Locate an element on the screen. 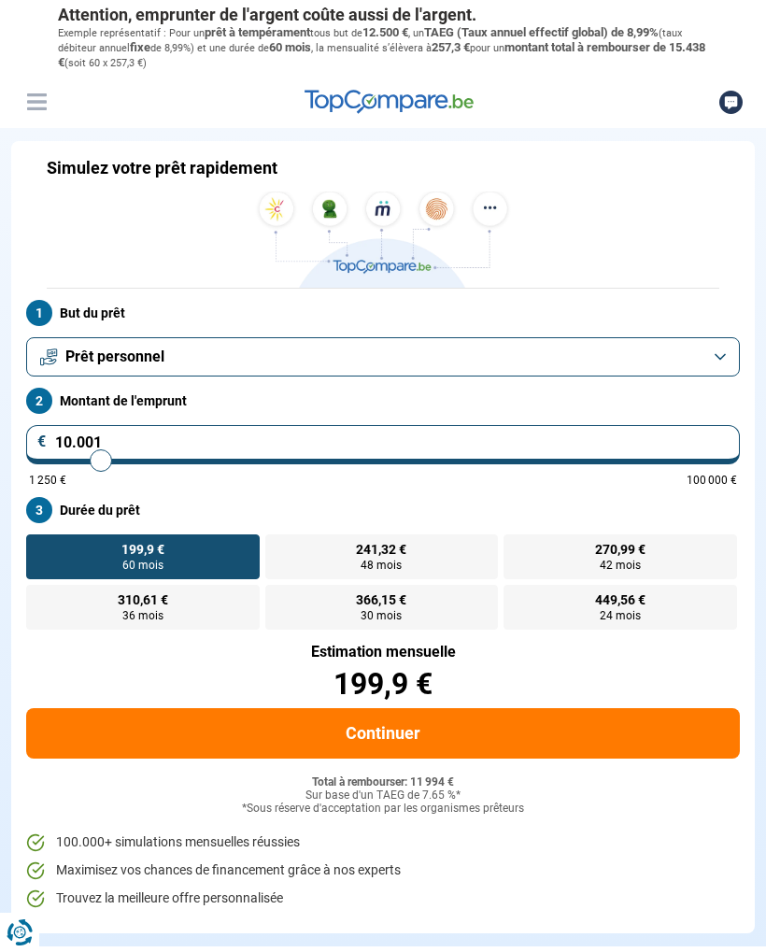 The width and height of the screenshot is (766, 952). span: prêt à tempérament is located at coordinates (257, 32).